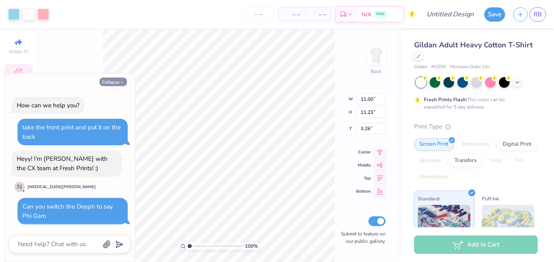 The image size is (554, 262). I want to click on button: Collapse, so click(113, 82).